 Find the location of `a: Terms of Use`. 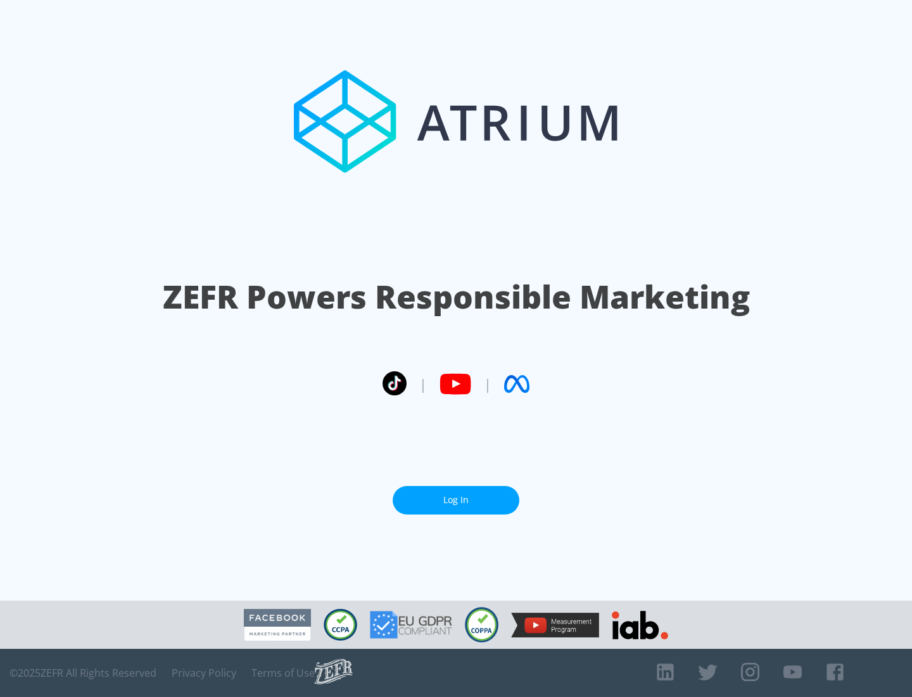

a: Terms of Use is located at coordinates (283, 673).